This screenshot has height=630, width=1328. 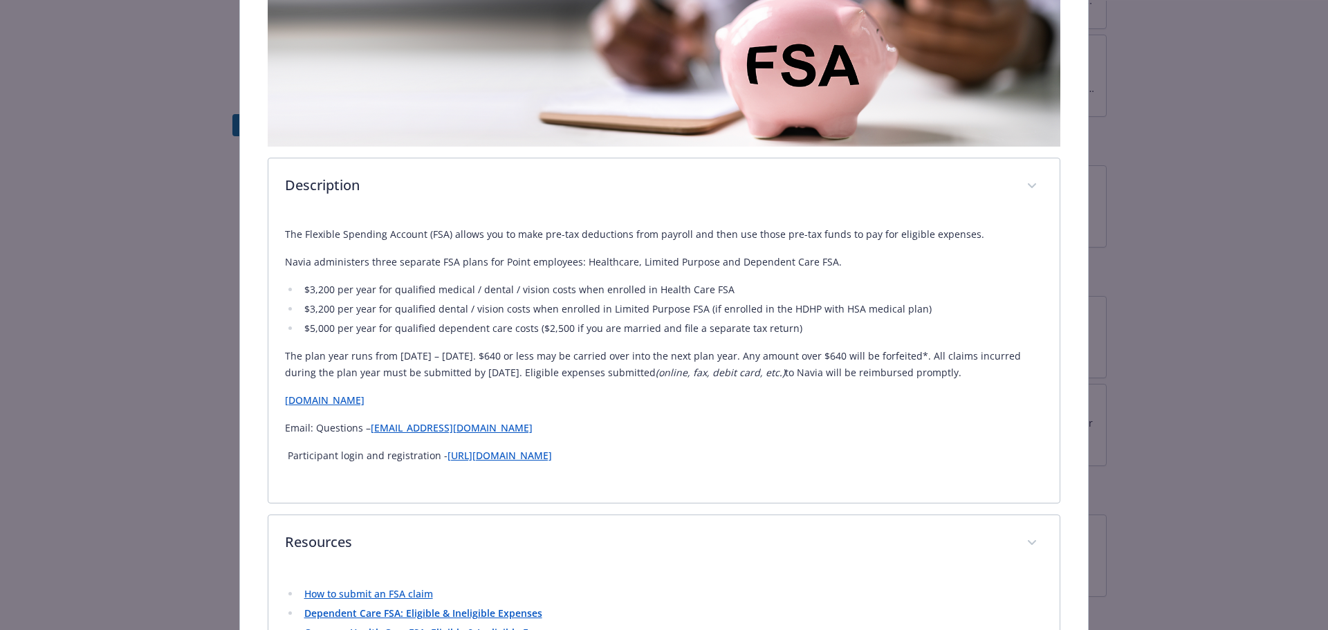 What do you see at coordinates (369, 593) in the screenshot?
I see `a: How to submit an FSA claim` at bounding box center [369, 593].